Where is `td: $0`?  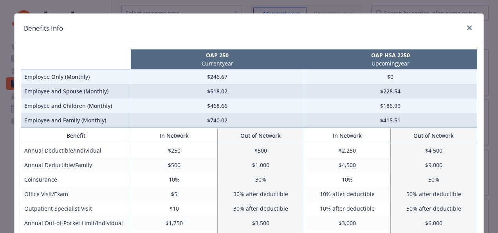 td: $0 is located at coordinates (390, 77).